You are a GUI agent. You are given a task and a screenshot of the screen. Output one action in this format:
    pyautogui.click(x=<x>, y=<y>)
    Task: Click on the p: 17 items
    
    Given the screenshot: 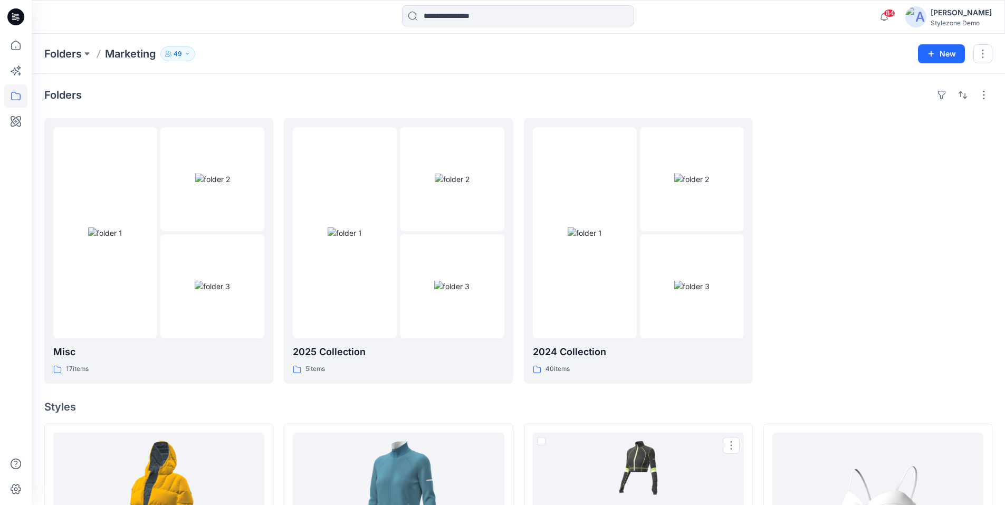 What is the action you would take?
    pyautogui.click(x=77, y=369)
    